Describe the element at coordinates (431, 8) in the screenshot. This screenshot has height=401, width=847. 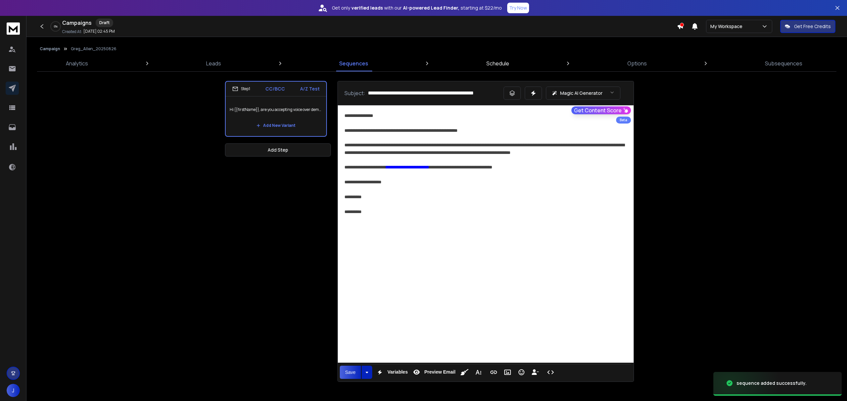
I see `strong: AI-powered Lead Finder,` at that location.